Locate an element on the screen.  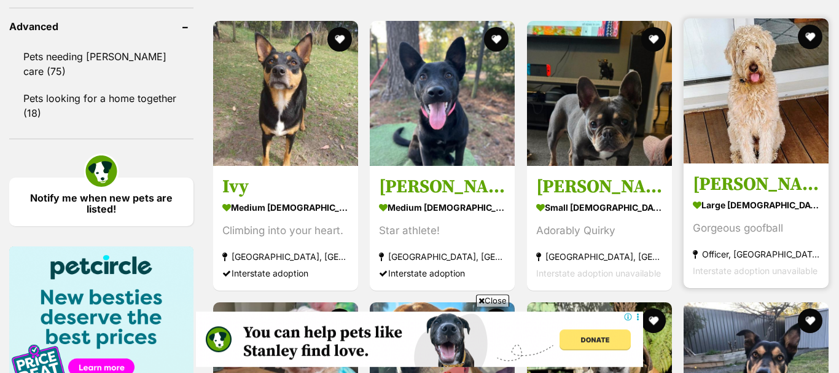
div: Star athlete! is located at coordinates (442, 230).